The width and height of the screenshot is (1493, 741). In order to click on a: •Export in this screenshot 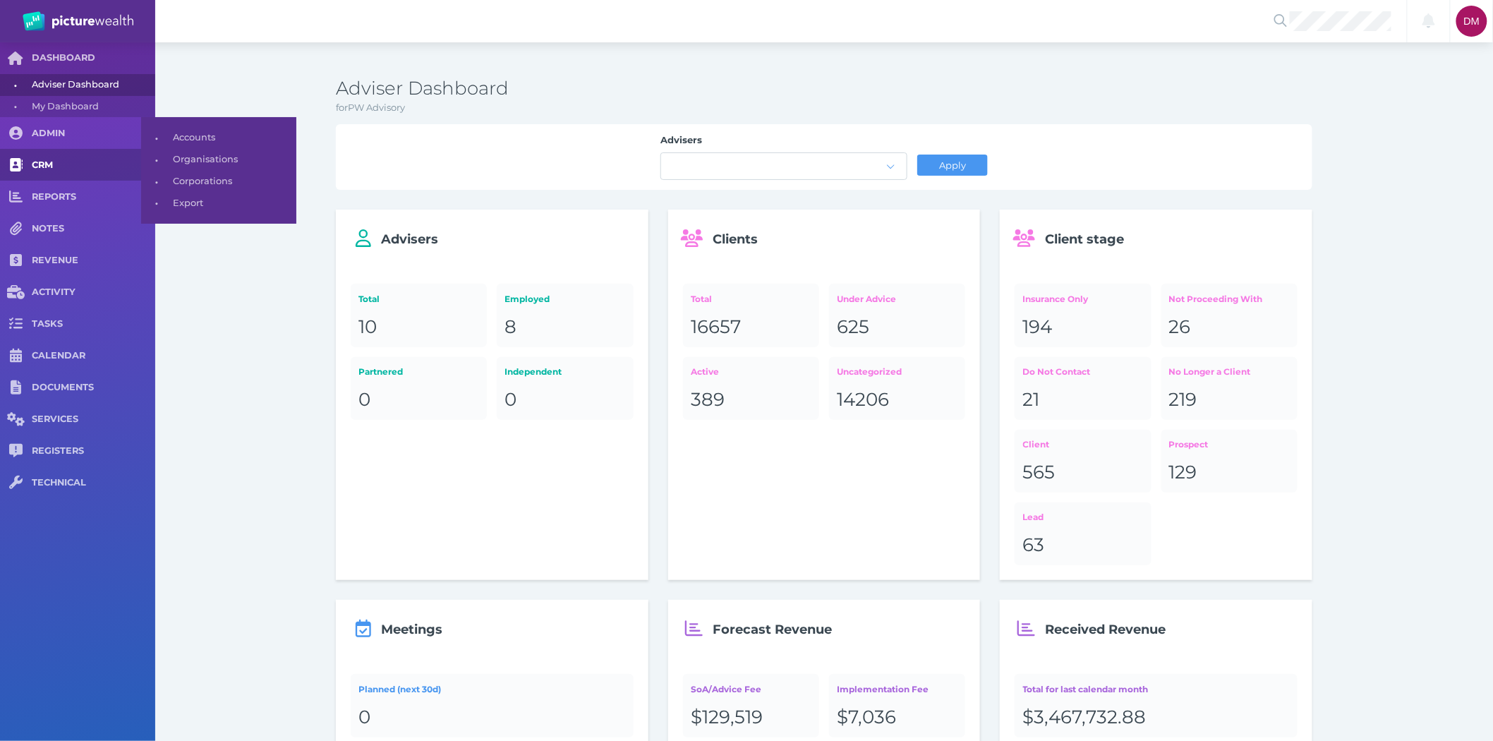, I will do `click(219, 203)`.